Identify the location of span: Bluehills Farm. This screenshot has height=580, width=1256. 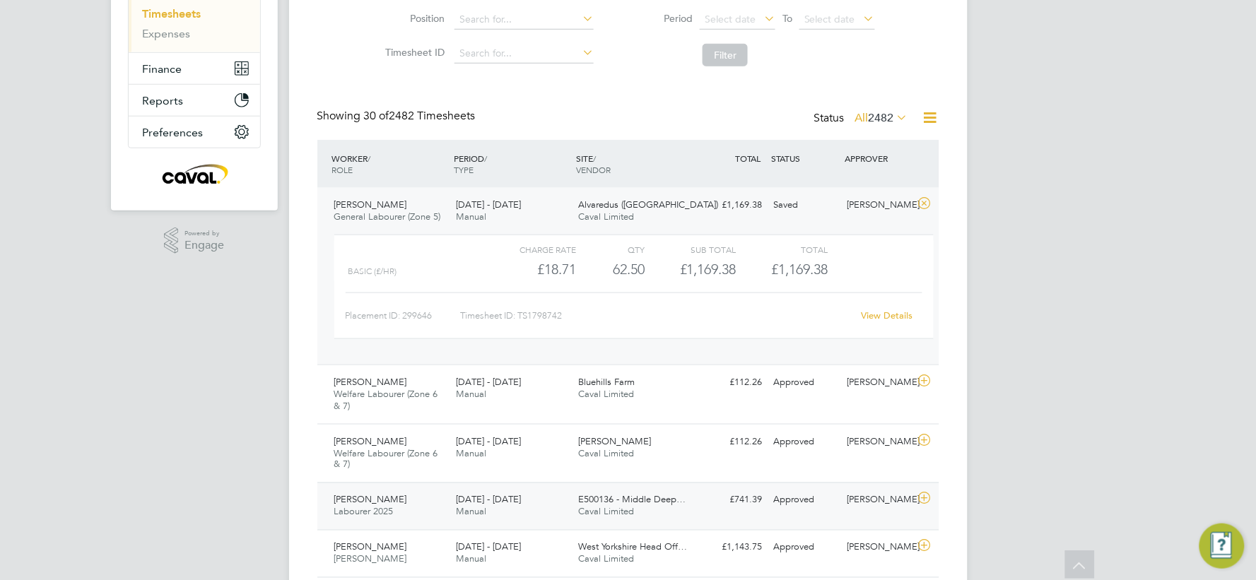
(606, 382).